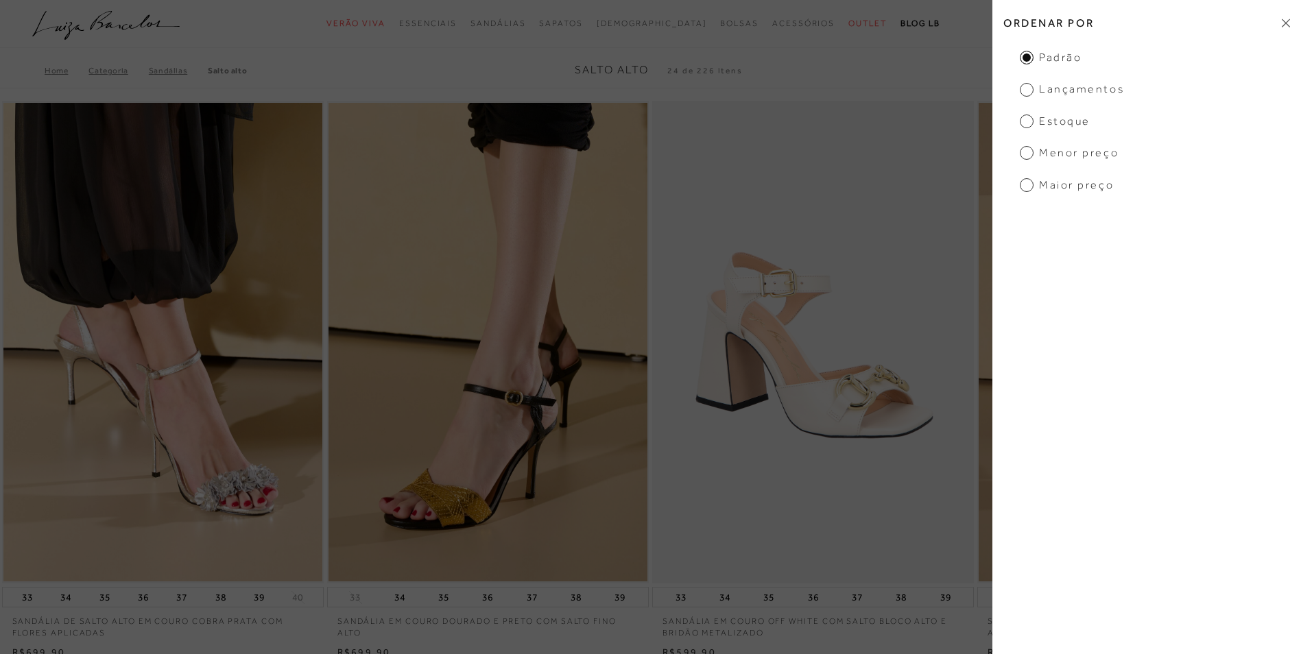  What do you see at coordinates (356, 23) in the screenshot?
I see `span: Verão Viva` at bounding box center [356, 23].